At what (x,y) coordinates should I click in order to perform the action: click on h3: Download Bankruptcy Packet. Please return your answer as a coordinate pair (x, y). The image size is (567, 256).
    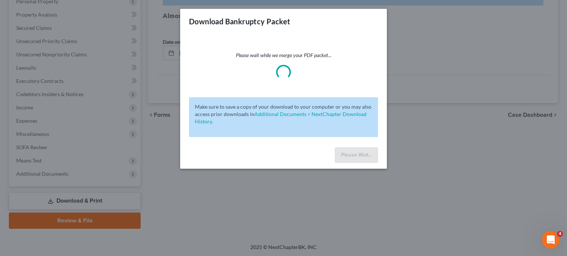
    Looking at the image, I should click on (239, 21).